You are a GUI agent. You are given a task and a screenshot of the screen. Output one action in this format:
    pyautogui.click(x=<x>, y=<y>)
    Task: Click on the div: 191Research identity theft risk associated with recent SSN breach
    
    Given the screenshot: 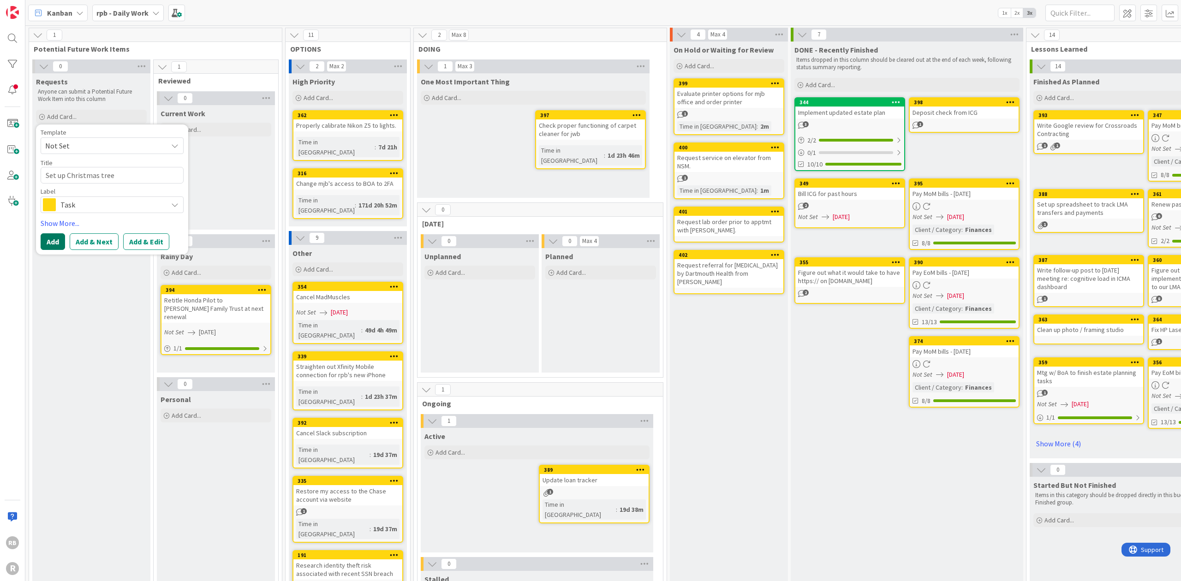 What is the action you would take?
    pyautogui.click(x=348, y=566)
    